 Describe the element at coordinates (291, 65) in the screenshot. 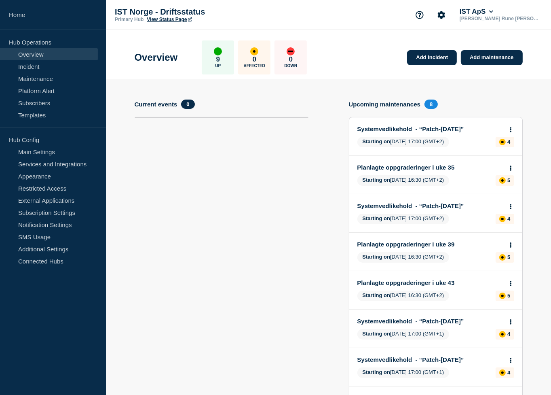

I see `p: Down` at that location.